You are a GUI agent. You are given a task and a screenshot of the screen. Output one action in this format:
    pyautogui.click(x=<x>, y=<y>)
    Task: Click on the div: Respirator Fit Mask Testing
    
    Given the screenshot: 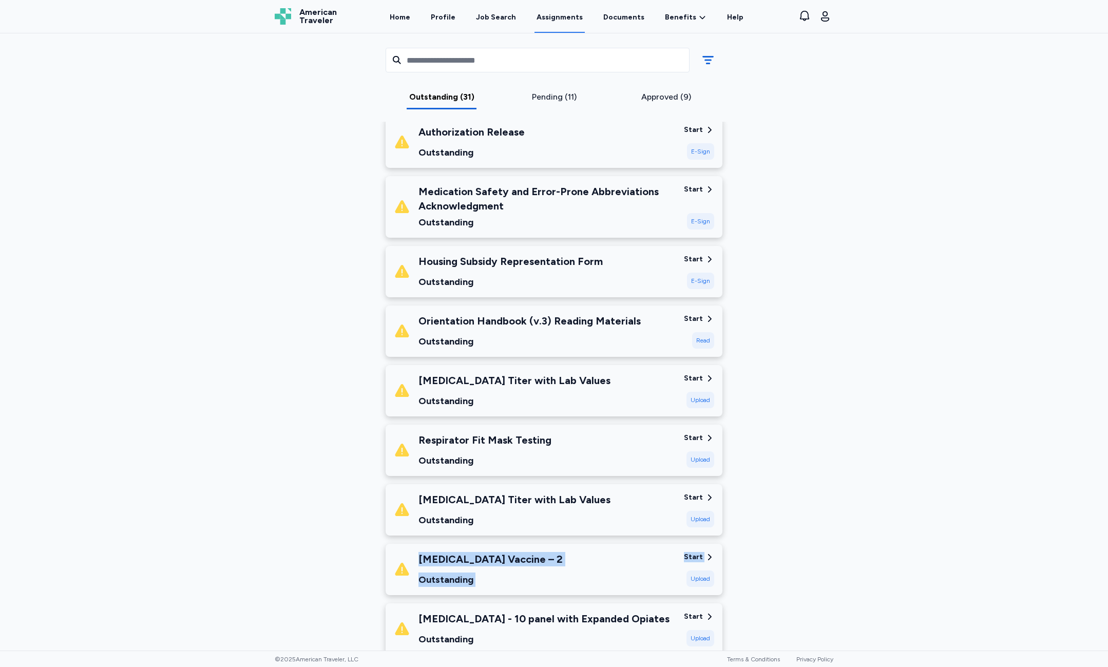 What is the action you would take?
    pyautogui.click(x=485, y=440)
    